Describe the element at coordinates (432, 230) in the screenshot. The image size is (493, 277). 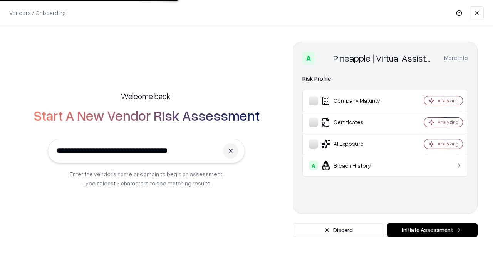
I see `button: Initiate Assessment` at that location.